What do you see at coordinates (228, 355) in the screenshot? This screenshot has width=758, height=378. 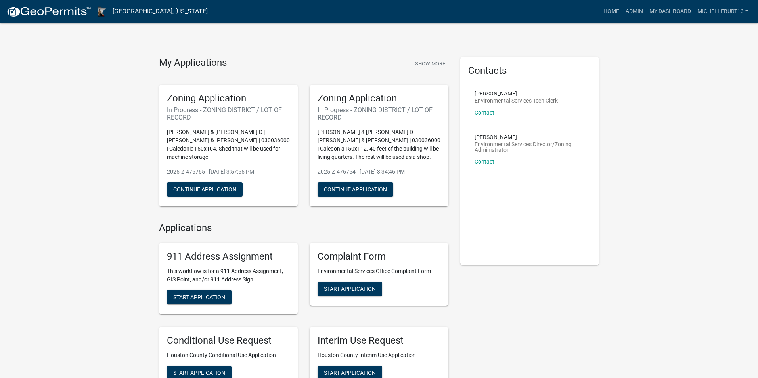 I see `p: Houston County Conditional Use Application` at bounding box center [228, 355].